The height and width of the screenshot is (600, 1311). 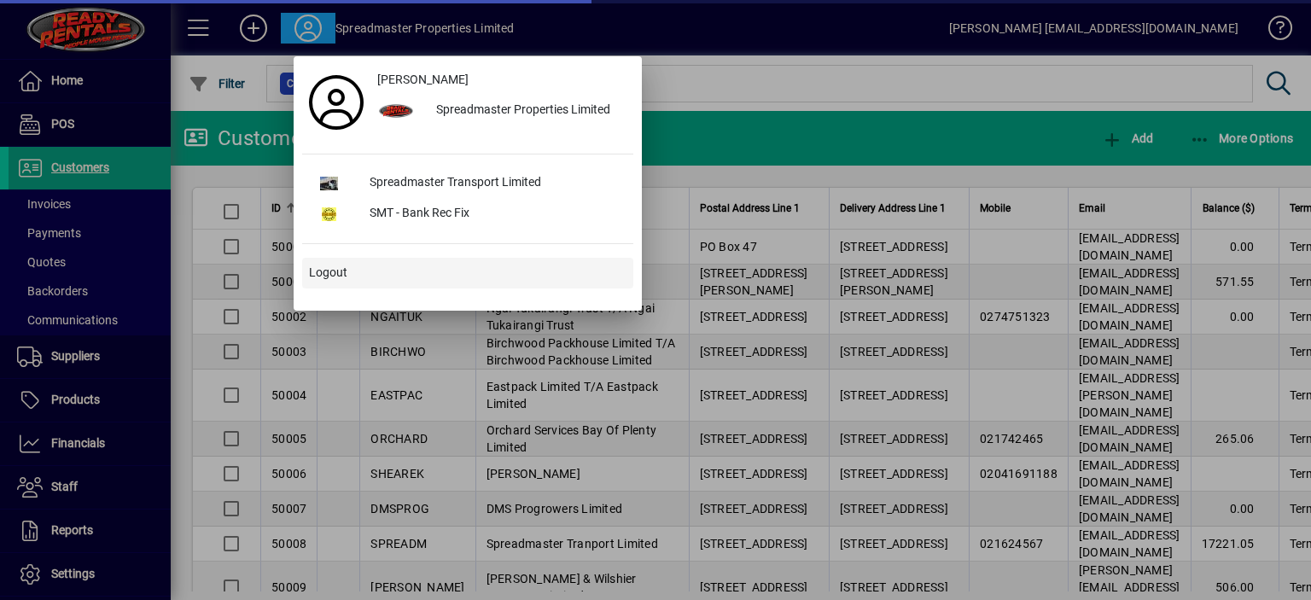 I want to click on div: SMT - Bank Rec Fix, so click(x=494, y=214).